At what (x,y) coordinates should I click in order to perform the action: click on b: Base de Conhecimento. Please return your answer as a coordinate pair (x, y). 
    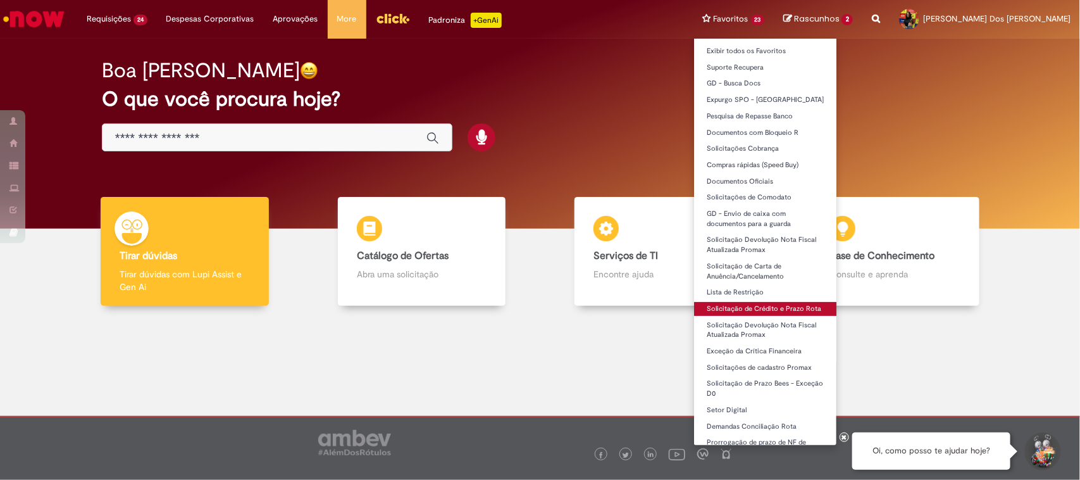
    Looking at the image, I should click on (882, 256).